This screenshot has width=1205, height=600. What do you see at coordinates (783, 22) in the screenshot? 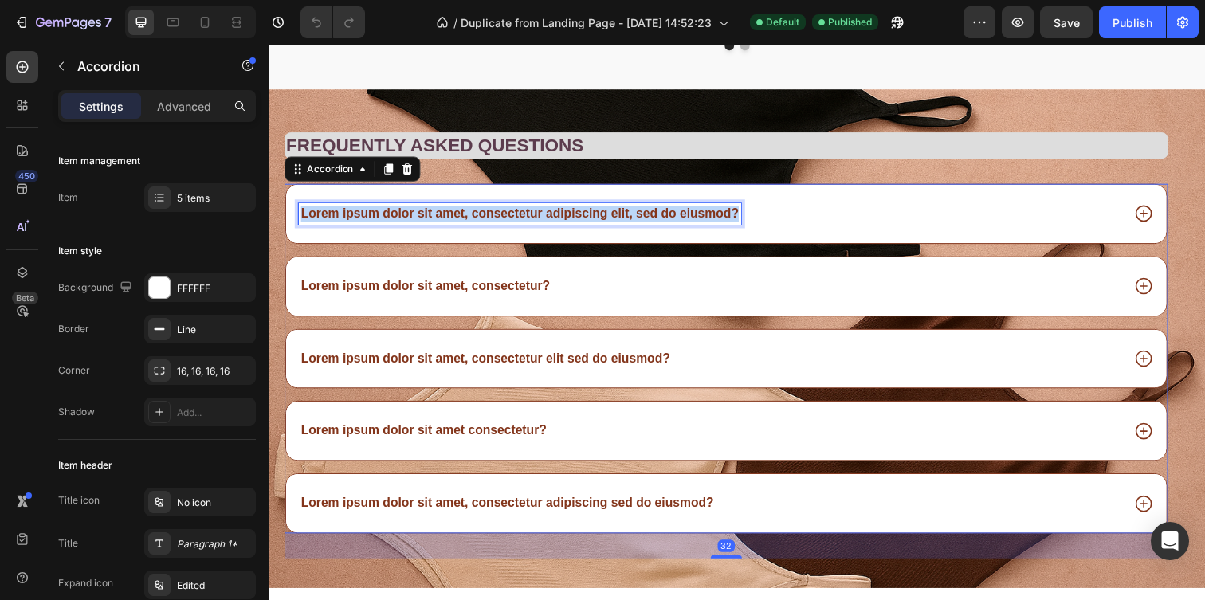
I see `span: Default` at bounding box center [783, 22].